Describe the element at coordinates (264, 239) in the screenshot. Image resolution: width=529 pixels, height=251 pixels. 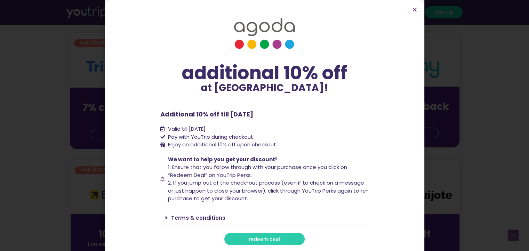
I see `a: redeem deal` at that location.